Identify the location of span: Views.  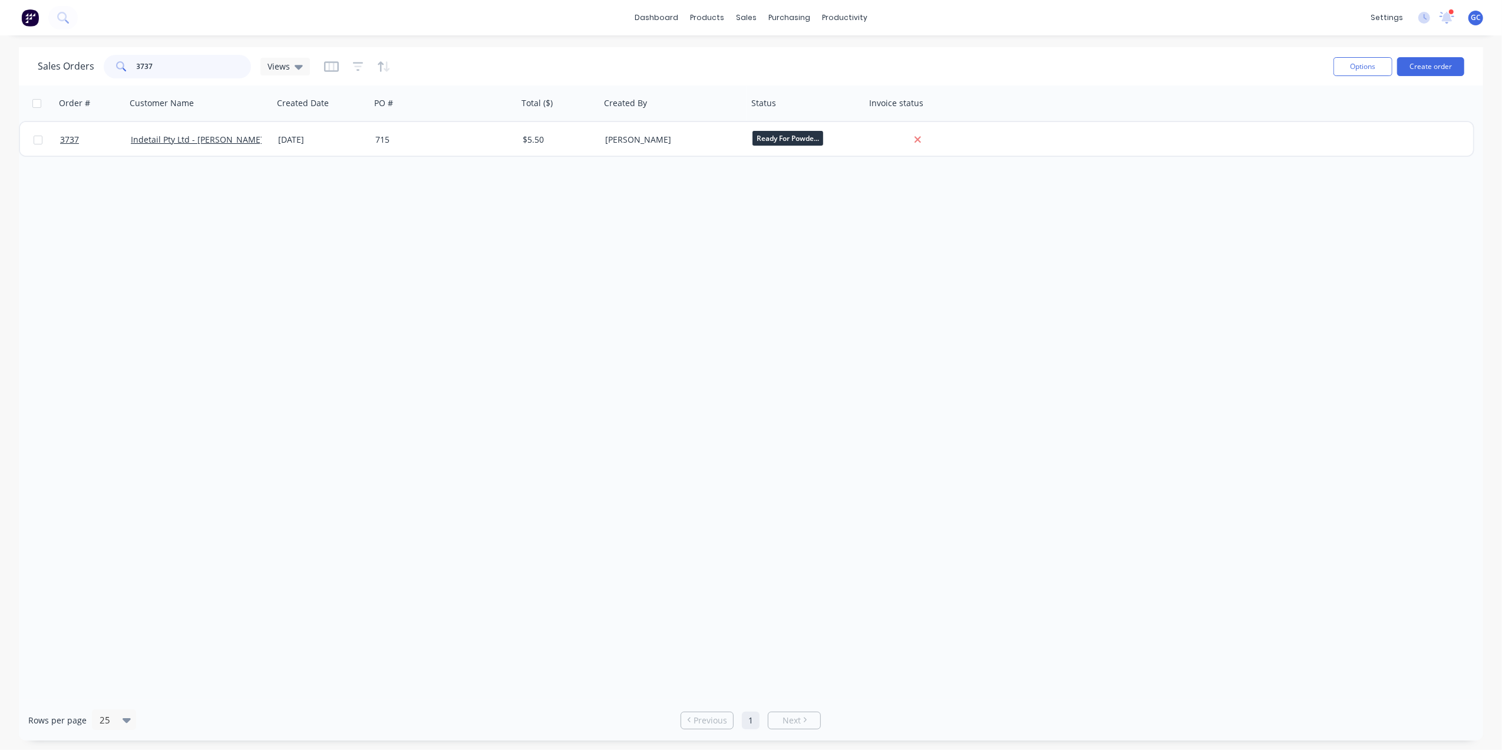
(279, 66).